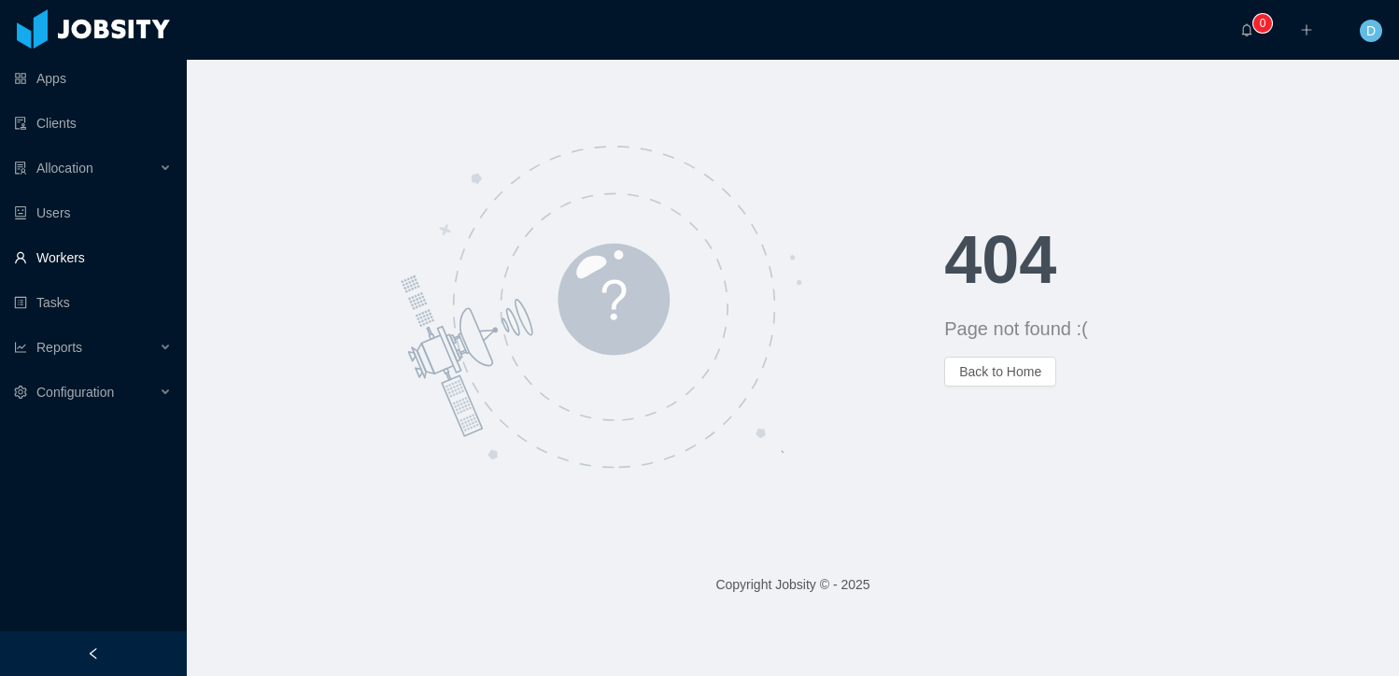 The image size is (1399, 676). I want to click on i: icon: plus, so click(1306, 30).